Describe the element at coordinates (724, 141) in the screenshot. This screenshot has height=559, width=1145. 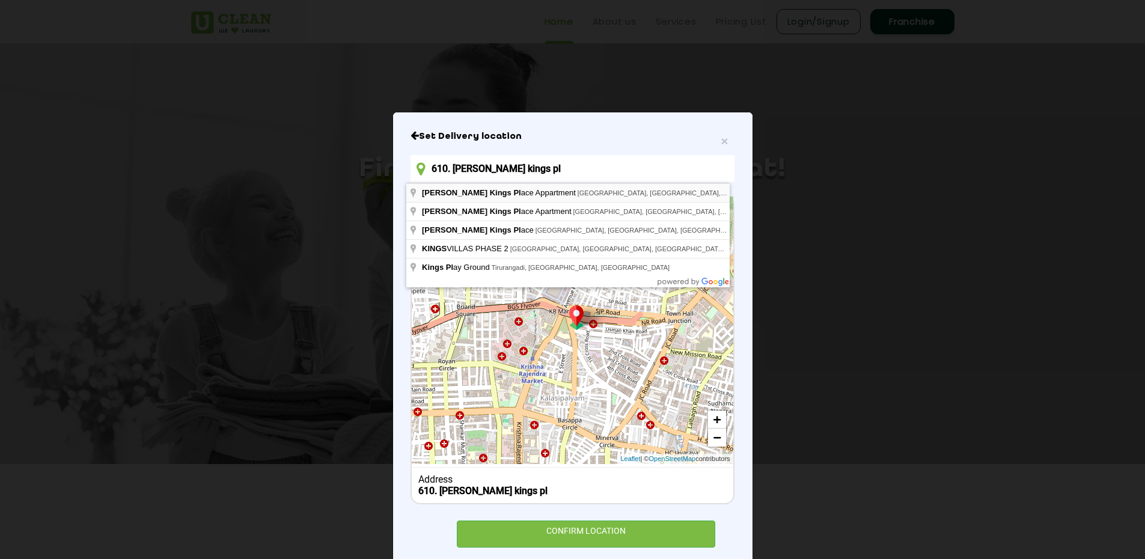
I see `button: Close` at that location.